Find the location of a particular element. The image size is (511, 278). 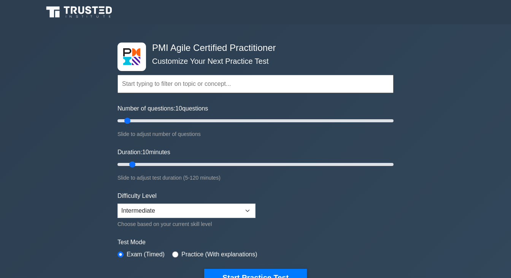

input: Start typing to filter on topic or concept... is located at coordinates (255, 84).